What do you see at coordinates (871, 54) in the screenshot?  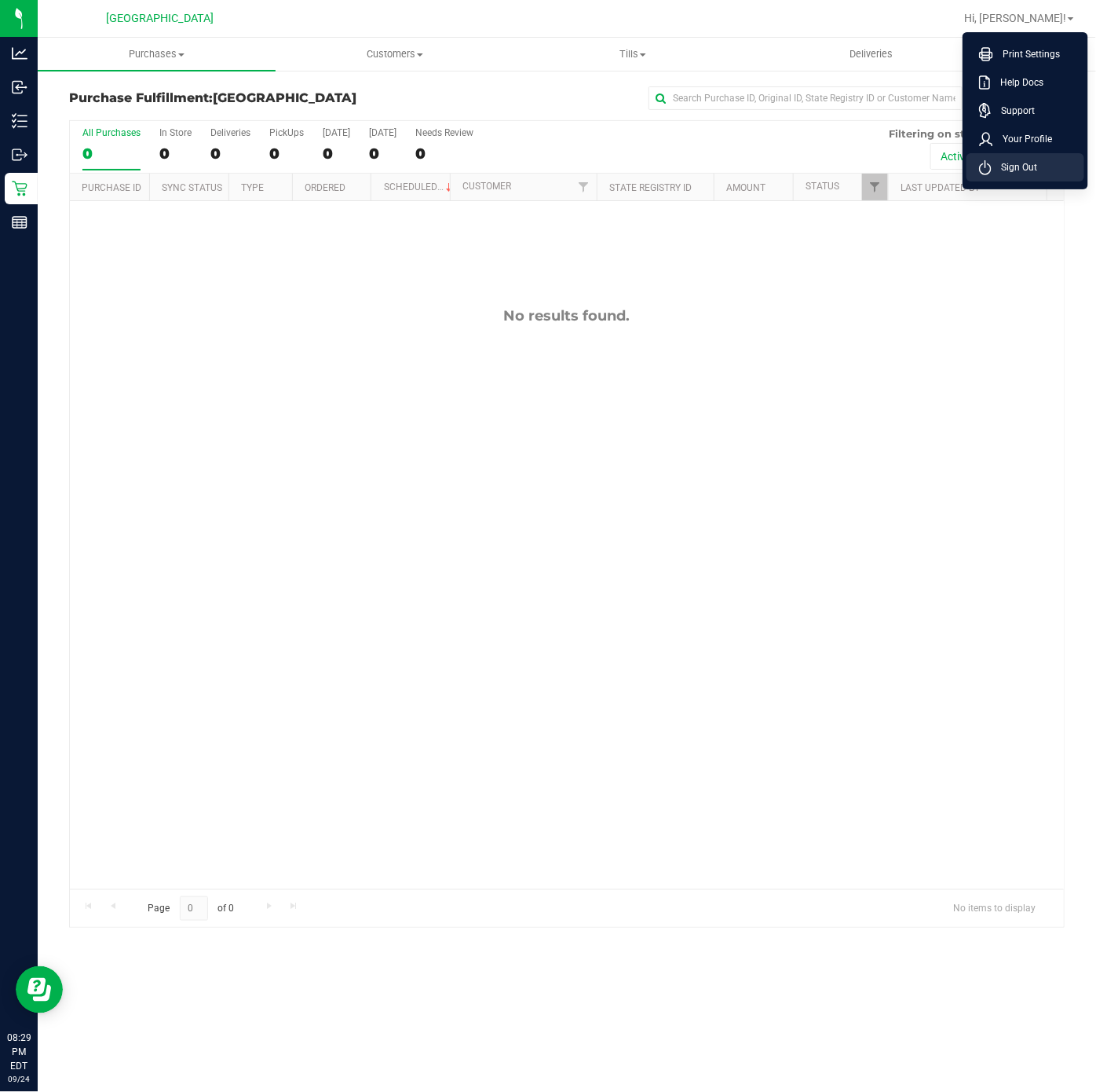 I see `span: Deliveries` at bounding box center [871, 54].